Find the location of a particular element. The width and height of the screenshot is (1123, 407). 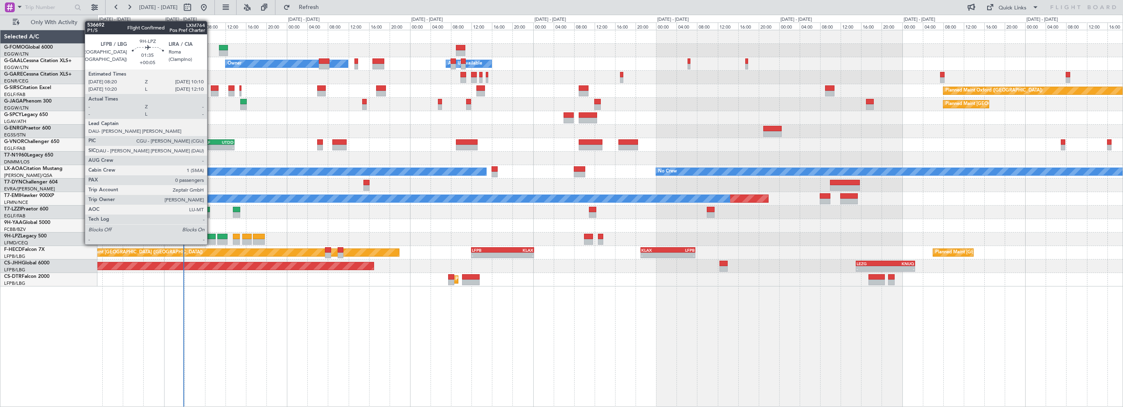

a: G-ENRGPraetor 600 is located at coordinates (27, 128).